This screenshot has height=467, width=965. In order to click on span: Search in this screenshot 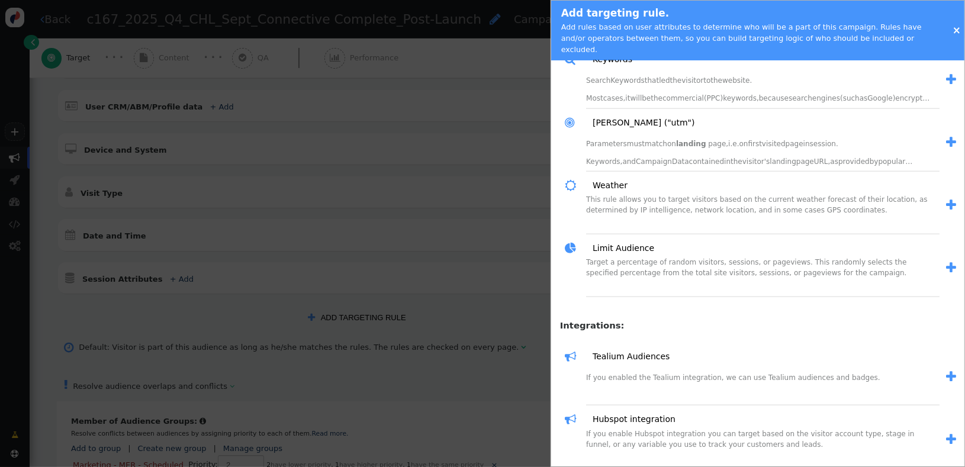, I will do `click(598, 81)`.